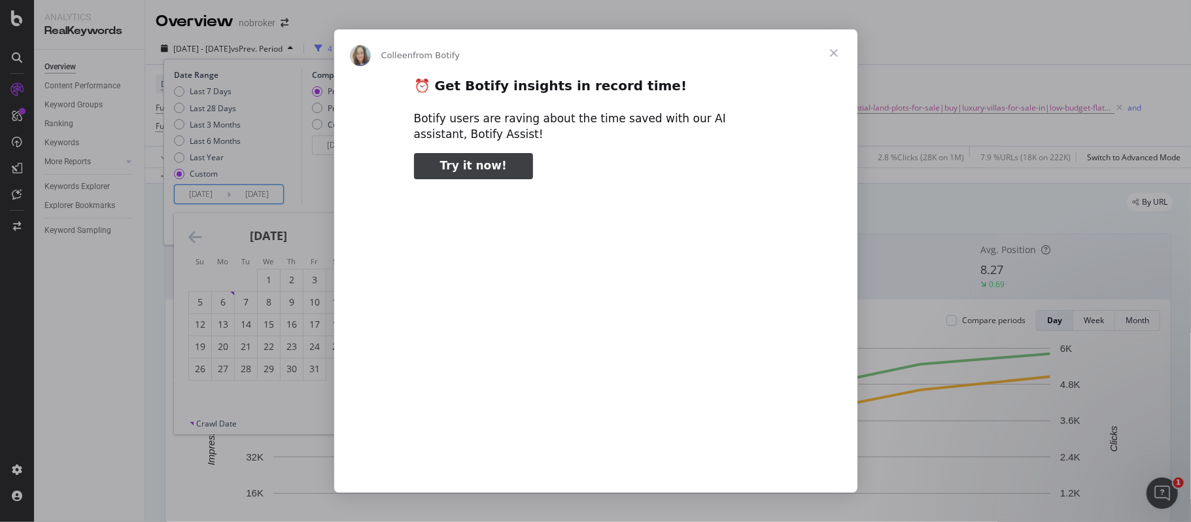 This screenshot has width=1191, height=522. I want to click on span: from Botify, so click(436, 55).